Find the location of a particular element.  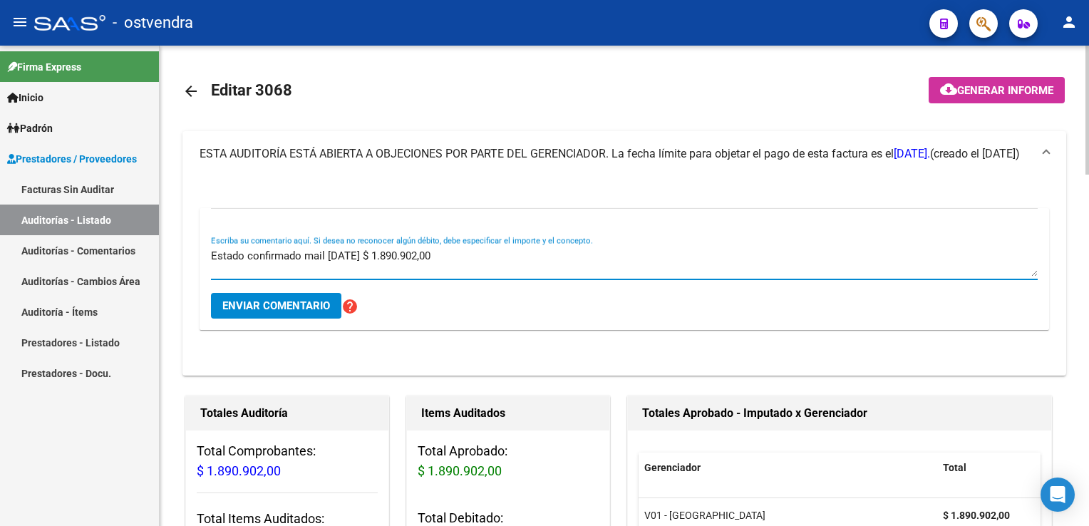

span: Generar informe is located at coordinates (1005, 91).